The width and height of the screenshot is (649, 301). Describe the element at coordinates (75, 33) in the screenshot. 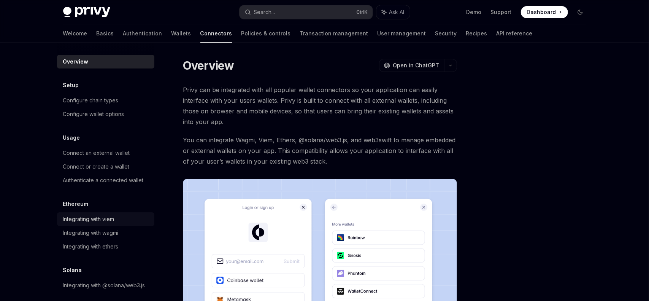

I see `a: Welcome` at that location.